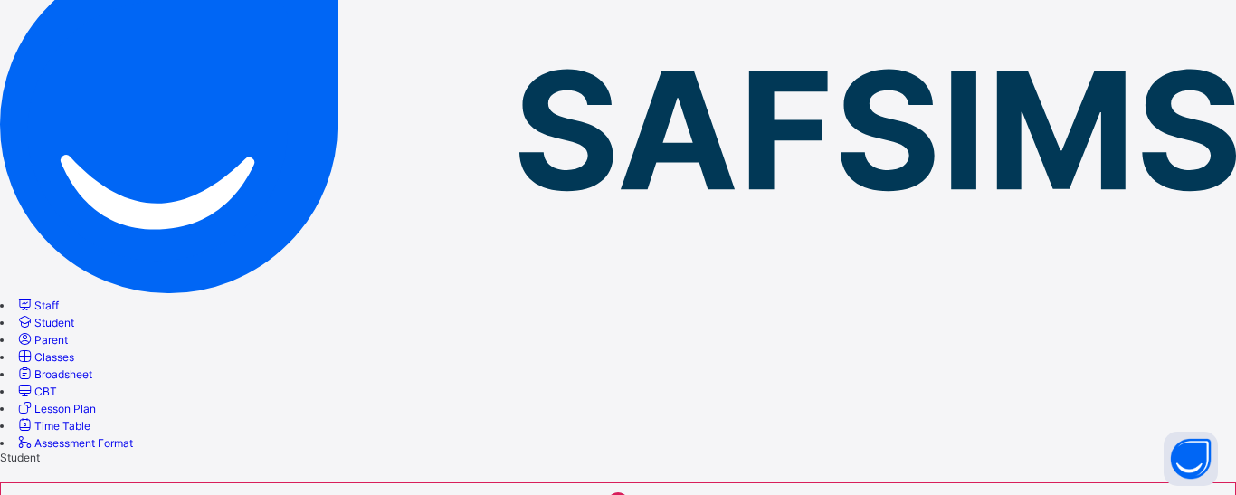  Describe the element at coordinates (37, 305) in the screenshot. I see `a: Staff` at that location.